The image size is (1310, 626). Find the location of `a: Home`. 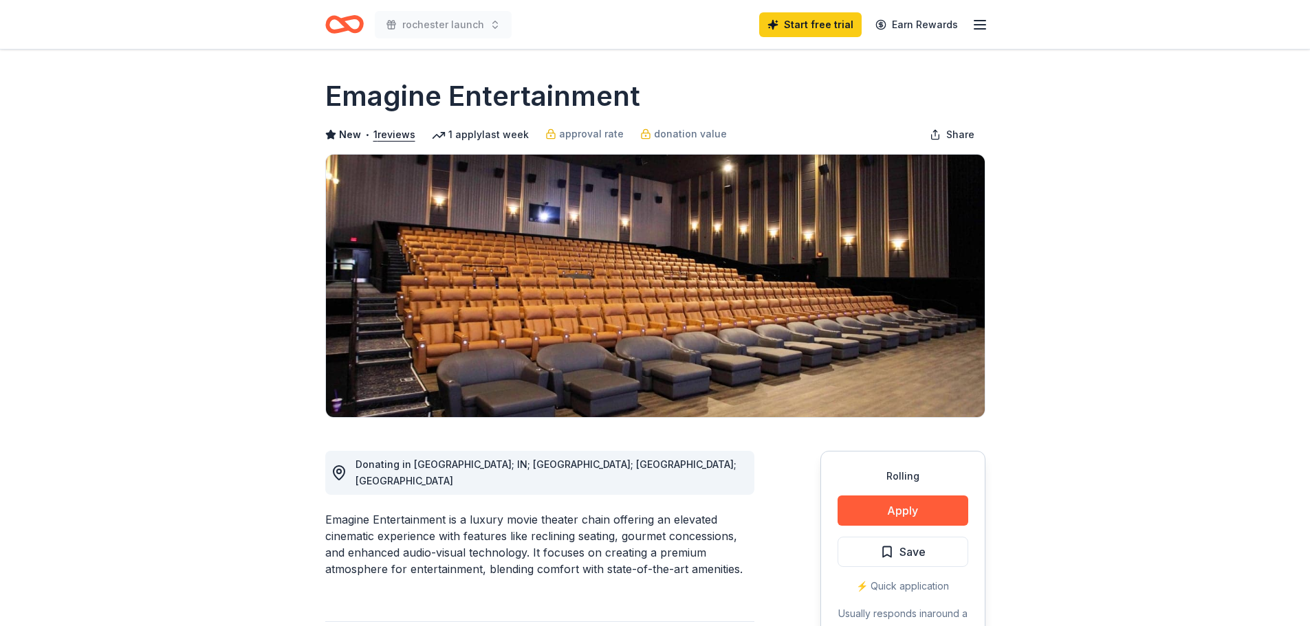

a: Home is located at coordinates (344, 24).